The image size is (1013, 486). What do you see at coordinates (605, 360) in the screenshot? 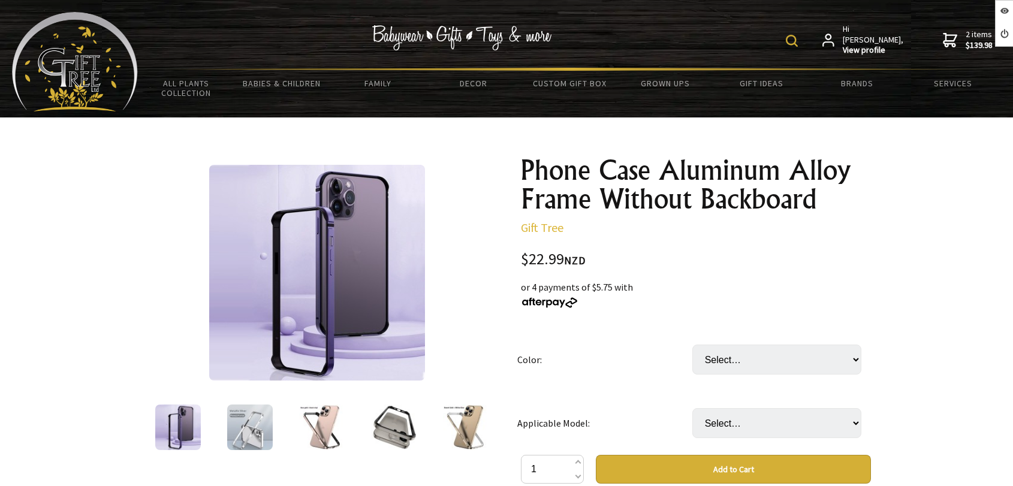
I see `td: Color:` at bounding box center [605, 360].